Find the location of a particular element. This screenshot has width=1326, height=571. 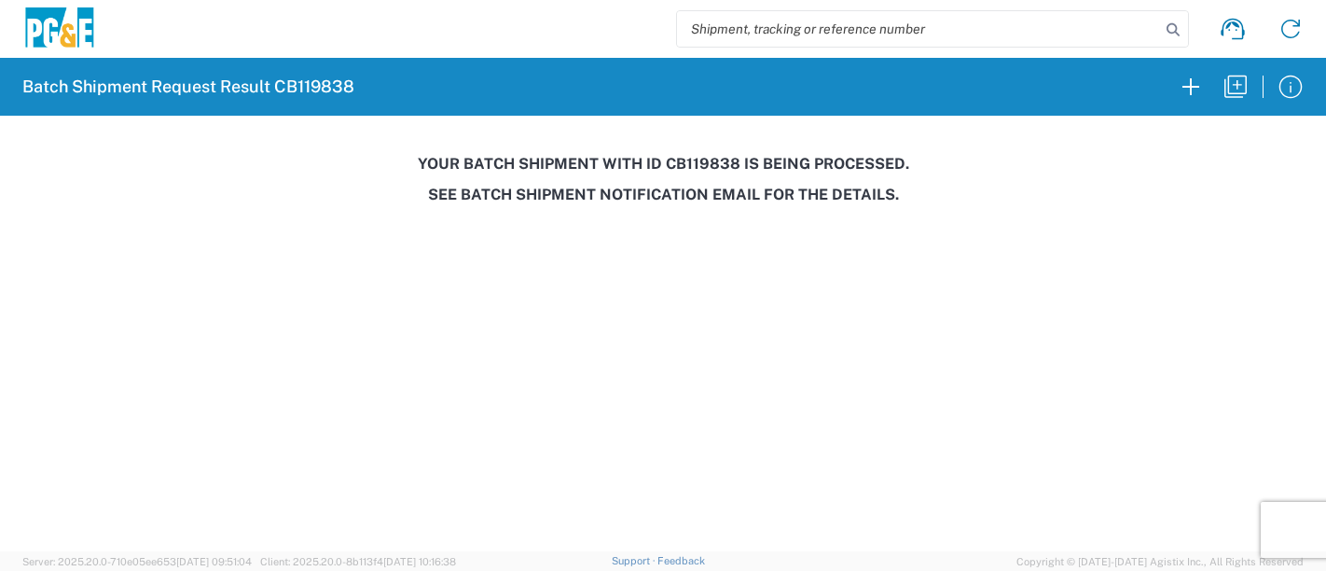

a: Support is located at coordinates (635, 561).